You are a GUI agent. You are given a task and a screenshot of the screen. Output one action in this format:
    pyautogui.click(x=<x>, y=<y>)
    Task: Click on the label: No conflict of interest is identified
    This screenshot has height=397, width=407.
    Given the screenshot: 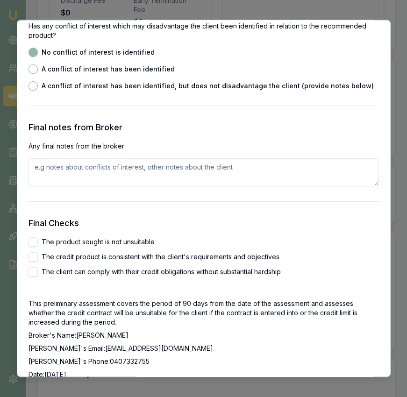 What is the action you would take?
    pyautogui.click(x=98, y=53)
    